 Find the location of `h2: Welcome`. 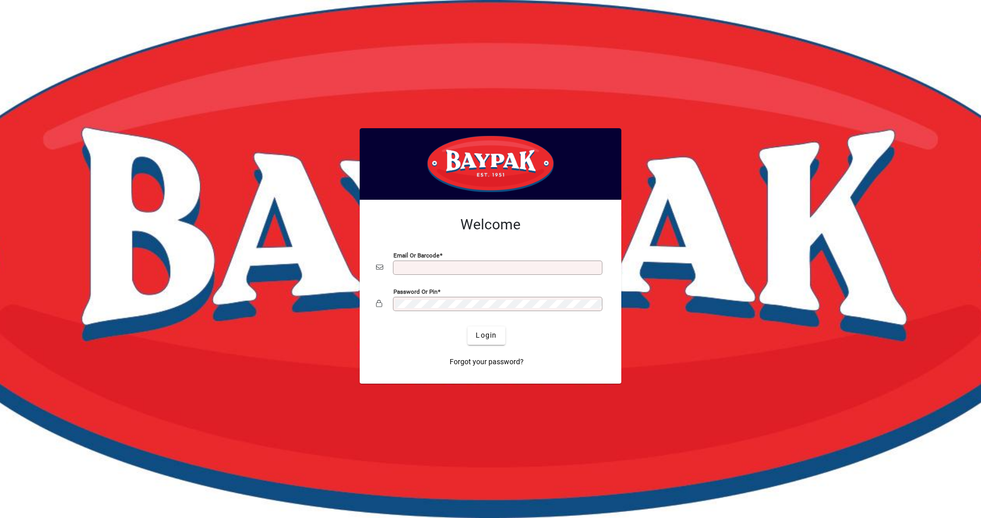

h2: Welcome is located at coordinates (490, 225).